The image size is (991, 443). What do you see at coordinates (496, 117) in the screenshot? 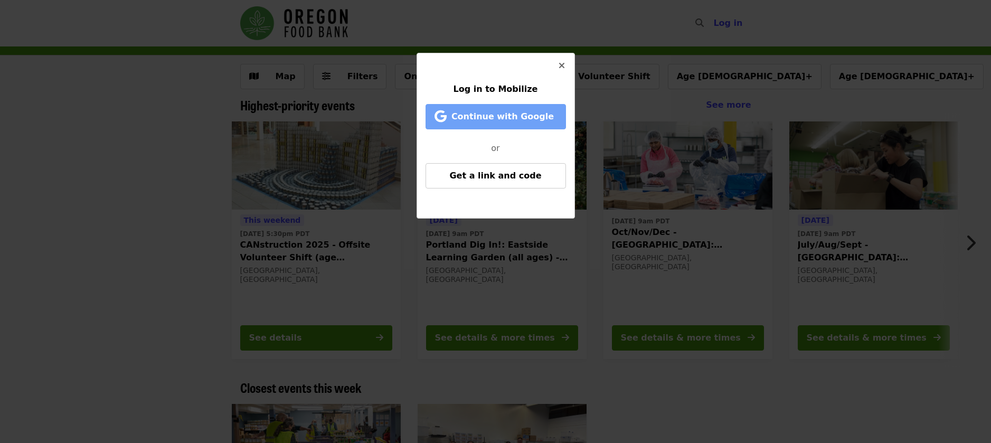
I see `button: Continue with Google` at bounding box center [496, 117].